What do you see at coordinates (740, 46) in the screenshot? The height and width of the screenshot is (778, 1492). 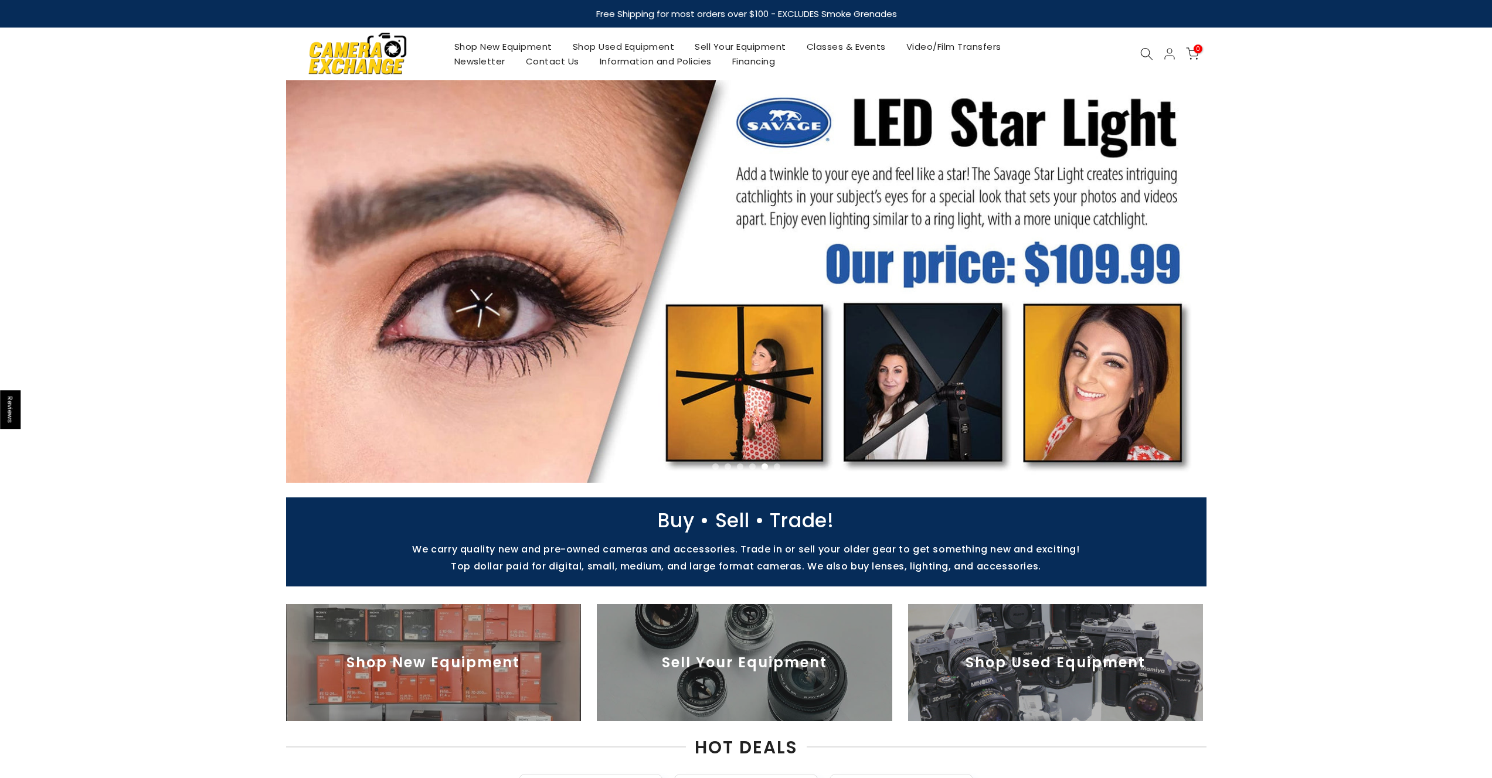 I see `a: Sell Your Equipment` at bounding box center [740, 46].